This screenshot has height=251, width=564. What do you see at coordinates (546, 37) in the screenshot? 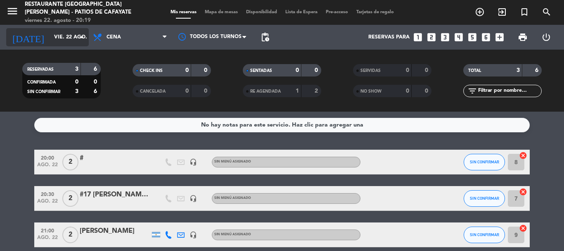
I see `div: LOG OUT` at bounding box center [546, 37].